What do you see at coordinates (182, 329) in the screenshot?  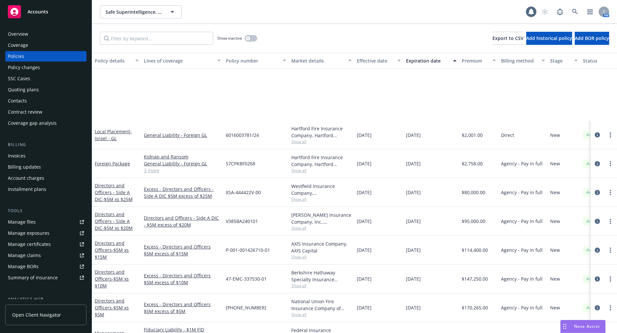 I see `a: Fiduciary Liability - $1M FID` at bounding box center [182, 329].